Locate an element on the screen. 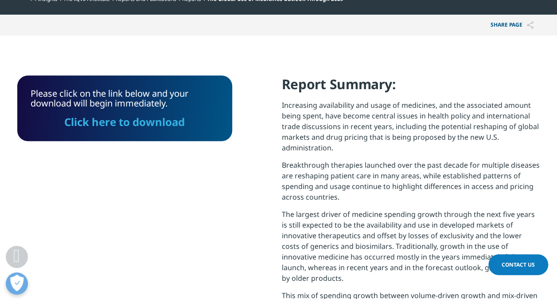 This screenshot has height=299, width=557. a: Contact Us is located at coordinates (518, 264).